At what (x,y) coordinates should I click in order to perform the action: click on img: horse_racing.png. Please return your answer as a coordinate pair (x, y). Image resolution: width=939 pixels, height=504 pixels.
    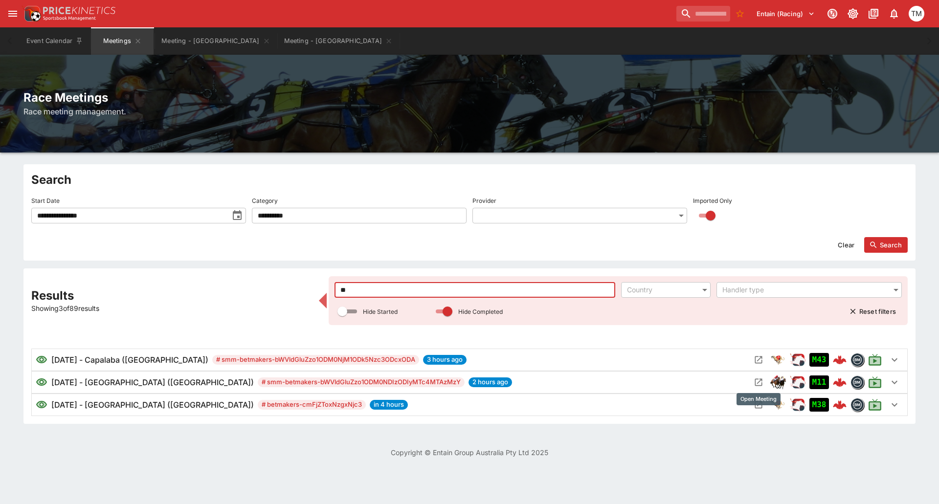
    Looking at the image, I should click on (778, 382).